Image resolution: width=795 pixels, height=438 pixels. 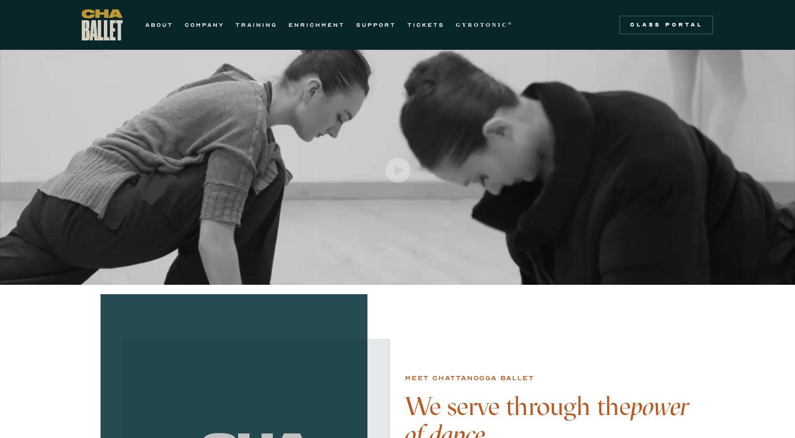 I want to click on a: TRAINING, so click(x=256, y=25).